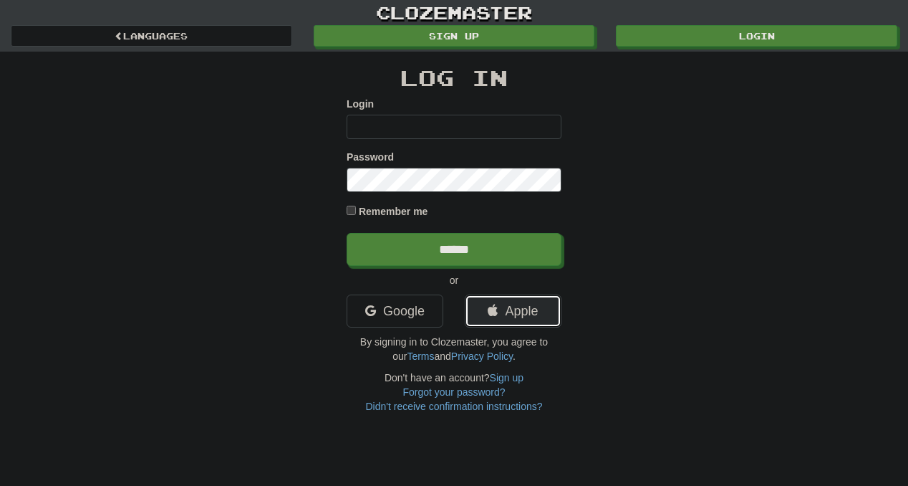 This screenshot has width=908, height=486. Describe the element at coordinates (453, 406) in the screenshot. I see `a: Didn't receive confirmation instructions?` at that location.